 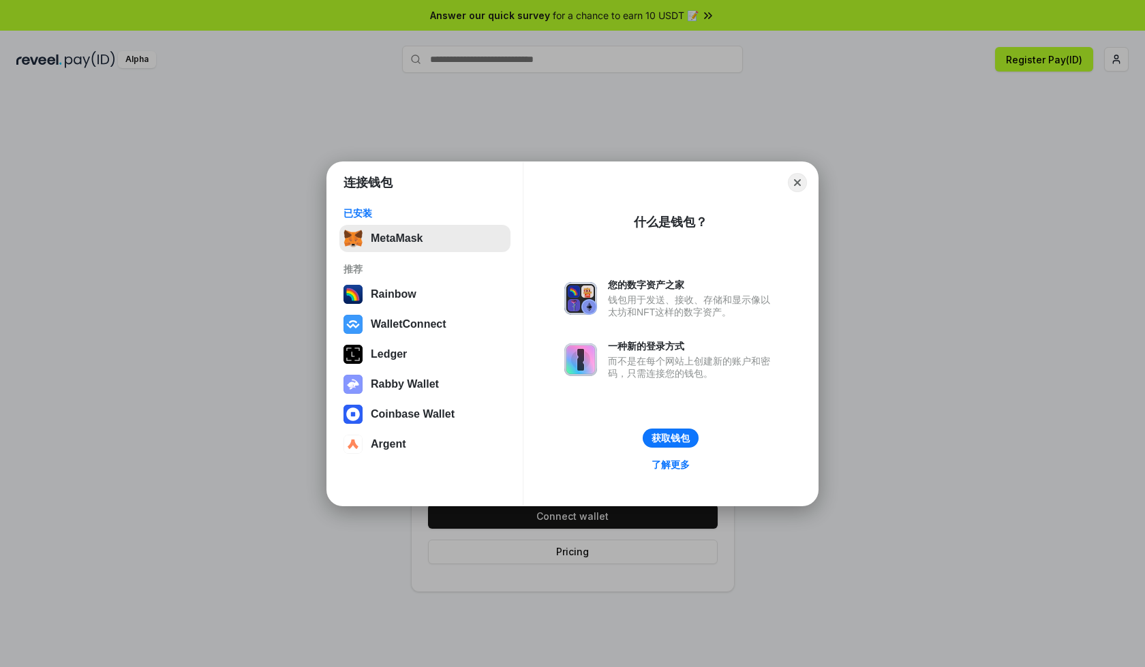 What do you see at coordinates (405, 384) in the screenshot?
I see `div: Rabby Wallet` at bounding box center [405, 384].